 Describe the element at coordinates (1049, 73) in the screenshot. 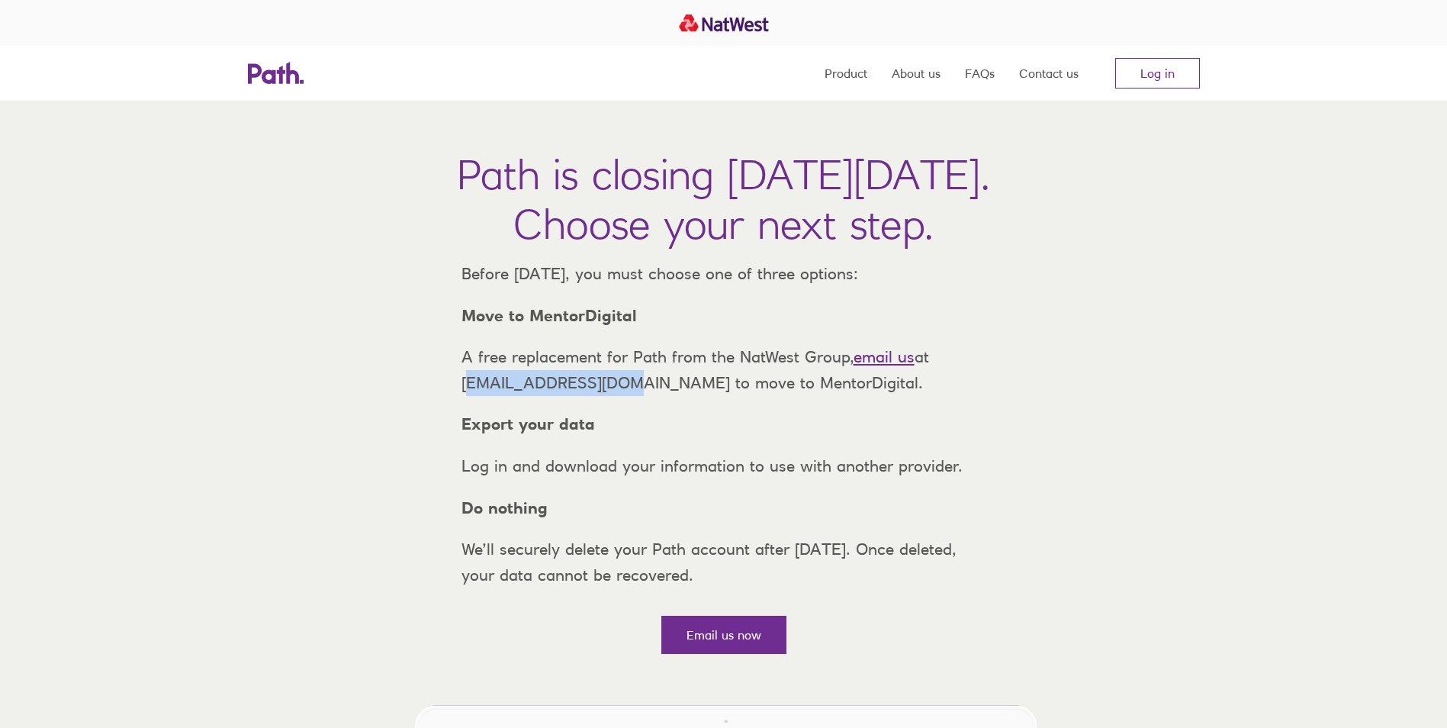

I see `a: Contact us` at that location.